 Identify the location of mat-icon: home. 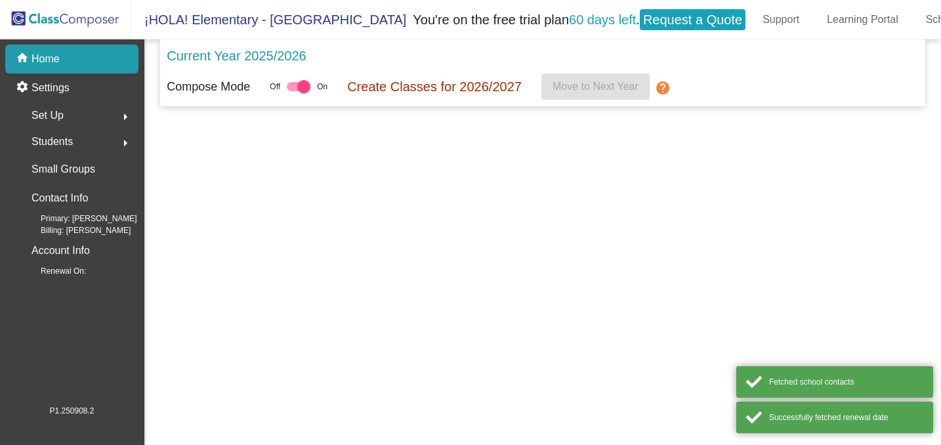
(24, 59).